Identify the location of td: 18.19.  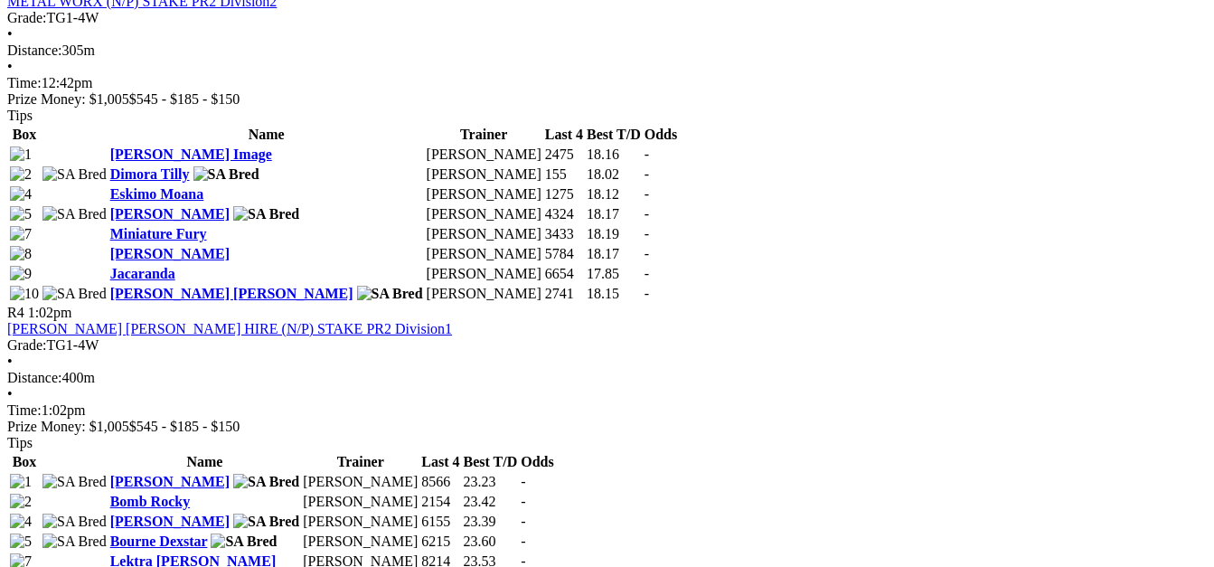
(614, 234).